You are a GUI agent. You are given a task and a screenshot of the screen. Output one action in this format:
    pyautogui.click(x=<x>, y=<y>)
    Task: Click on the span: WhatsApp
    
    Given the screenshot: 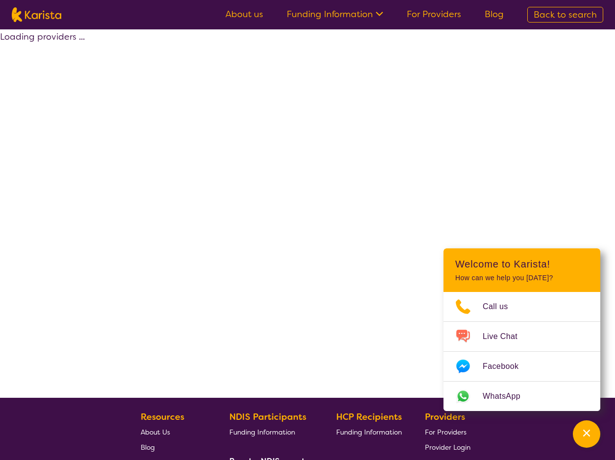 What is the action you would take?
    pyautogui.click(x=507, y=396)
    